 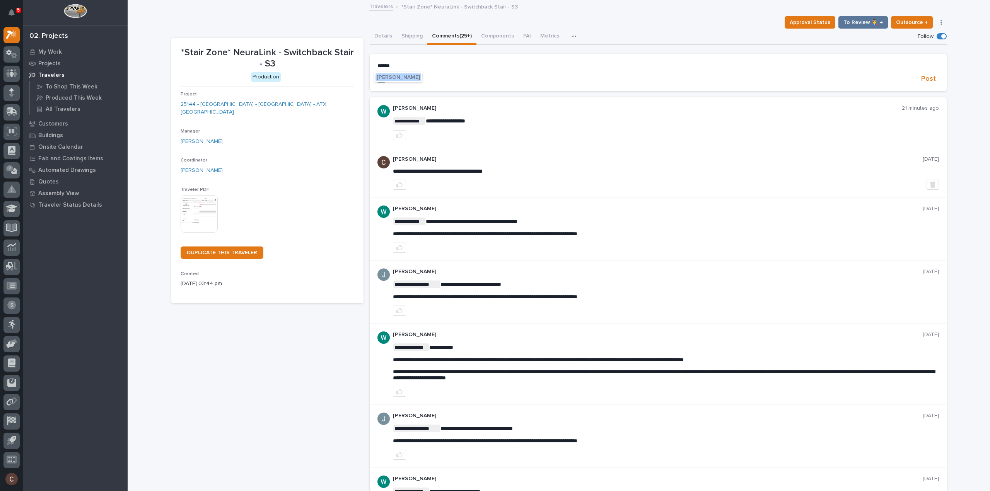 What do you see at coordinates (920, 108) in the screenshot?
I see `p: 21 minutes ago` at bounding box center [920, 108].